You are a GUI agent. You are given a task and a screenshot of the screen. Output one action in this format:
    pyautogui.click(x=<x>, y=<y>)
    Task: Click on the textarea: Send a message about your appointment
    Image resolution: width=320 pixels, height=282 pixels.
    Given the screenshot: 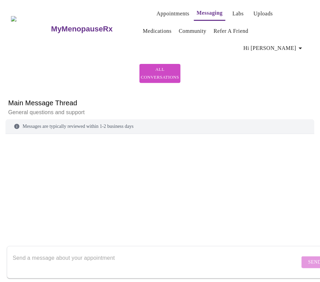 What is the action you would take?
    pyautogui.click(x=156, y=262)
    